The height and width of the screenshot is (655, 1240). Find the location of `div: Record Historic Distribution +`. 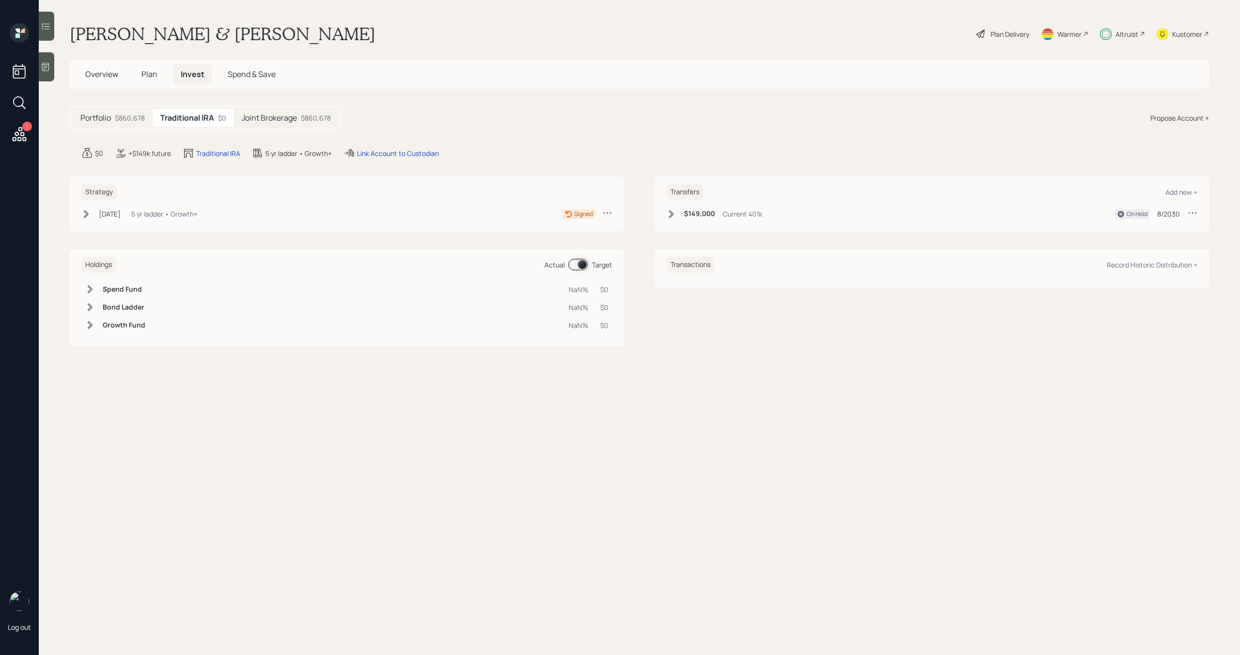

div: Record Historic Distribution + is located at coordinates (1152, 264).